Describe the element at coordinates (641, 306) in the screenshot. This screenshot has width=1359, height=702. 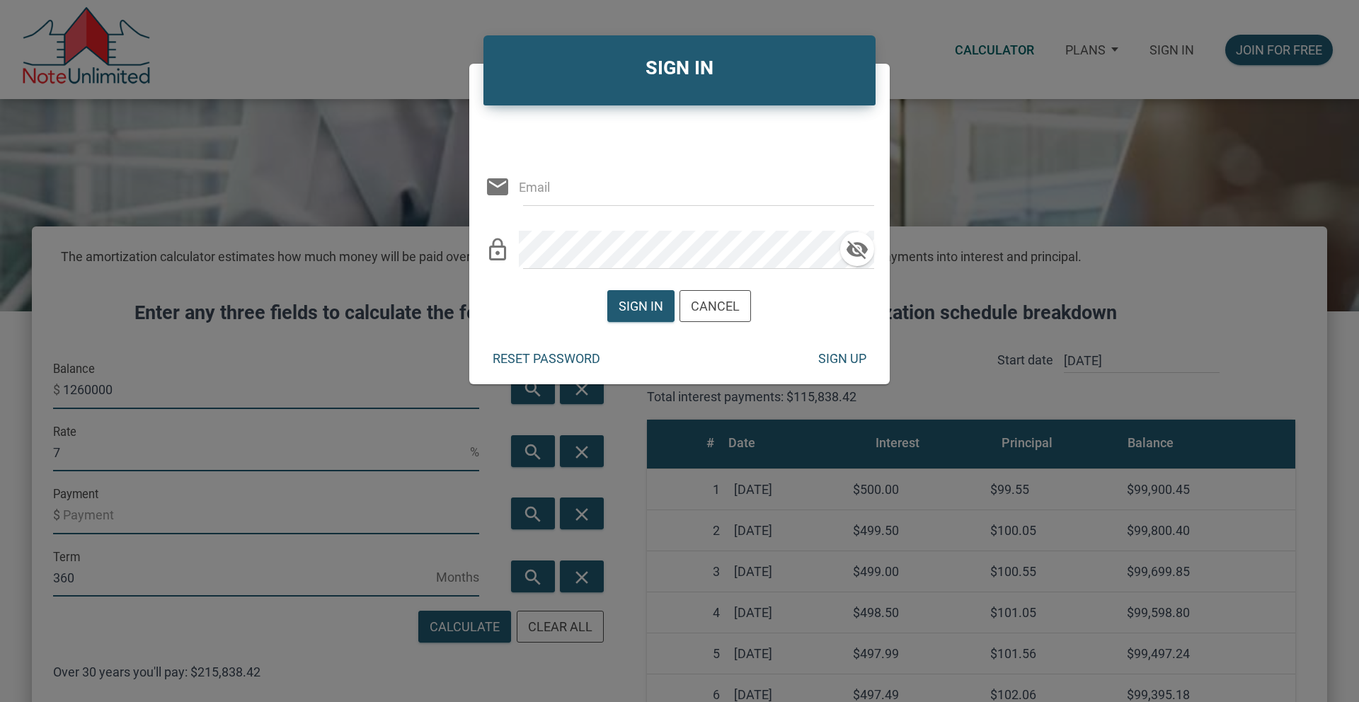
I see `button: Sign in` at that location.